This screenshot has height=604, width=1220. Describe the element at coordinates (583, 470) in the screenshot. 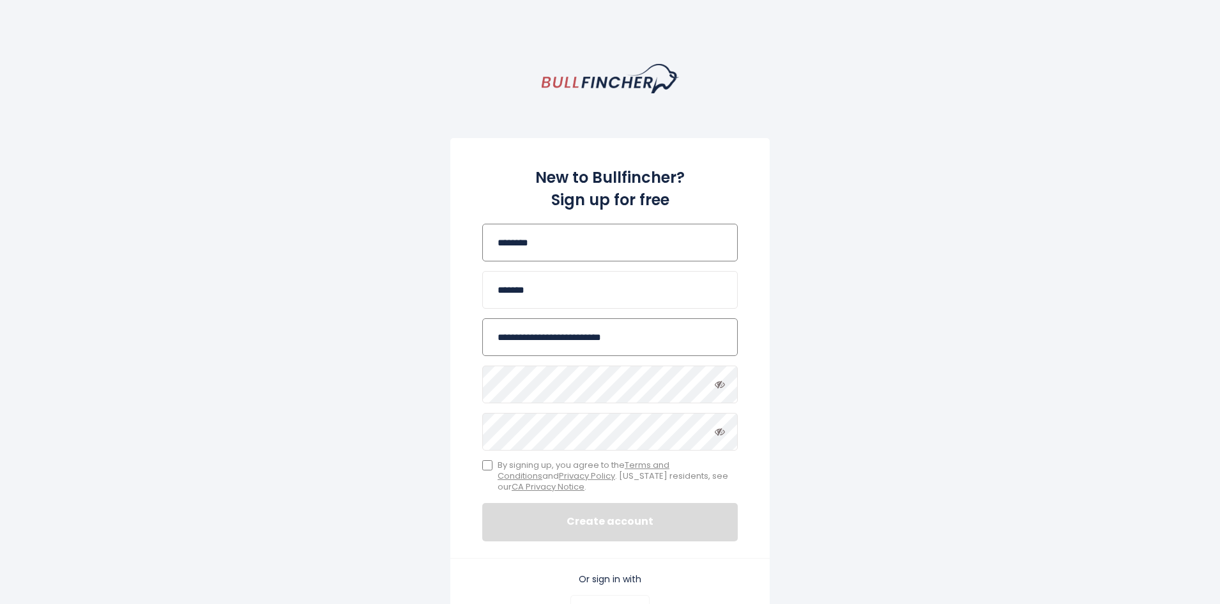

I see `a: Terms and Conditions` at that location.